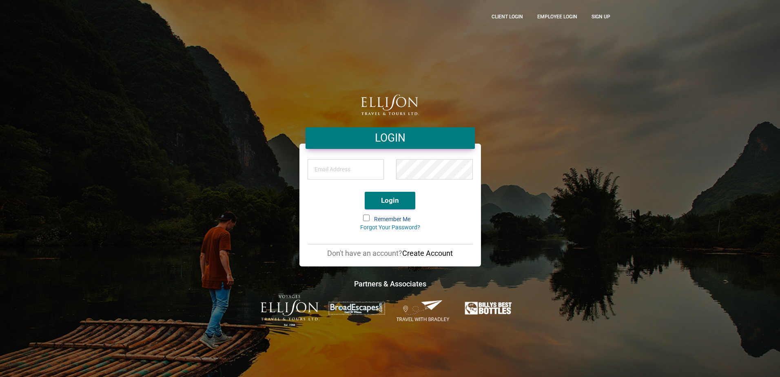 The height and width of the screenshot is (377, 780). What do you see at coordinates (428, 253) in the screenshot?
I see `a: Create Account` at bounding box center [428, 253].